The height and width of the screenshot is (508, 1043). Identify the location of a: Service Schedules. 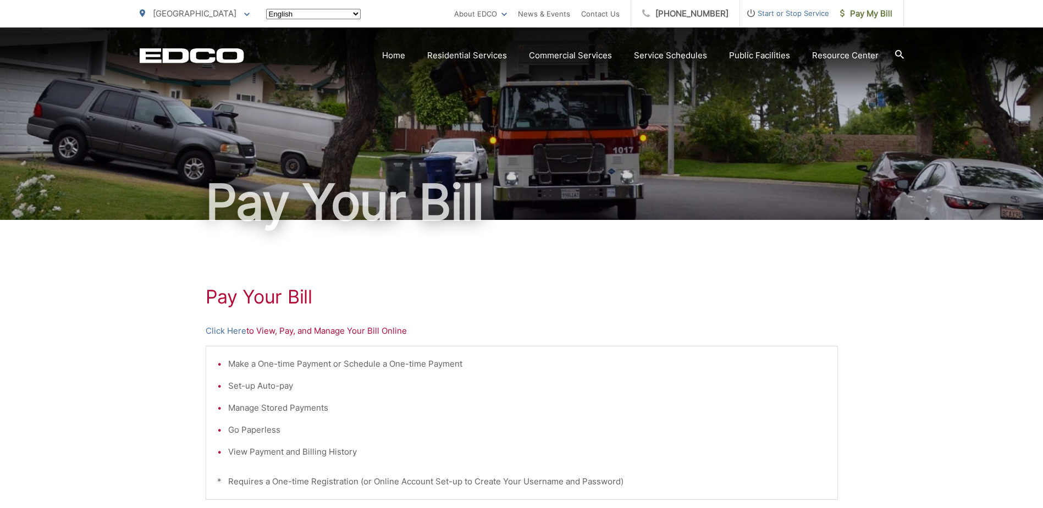
(670, 56).